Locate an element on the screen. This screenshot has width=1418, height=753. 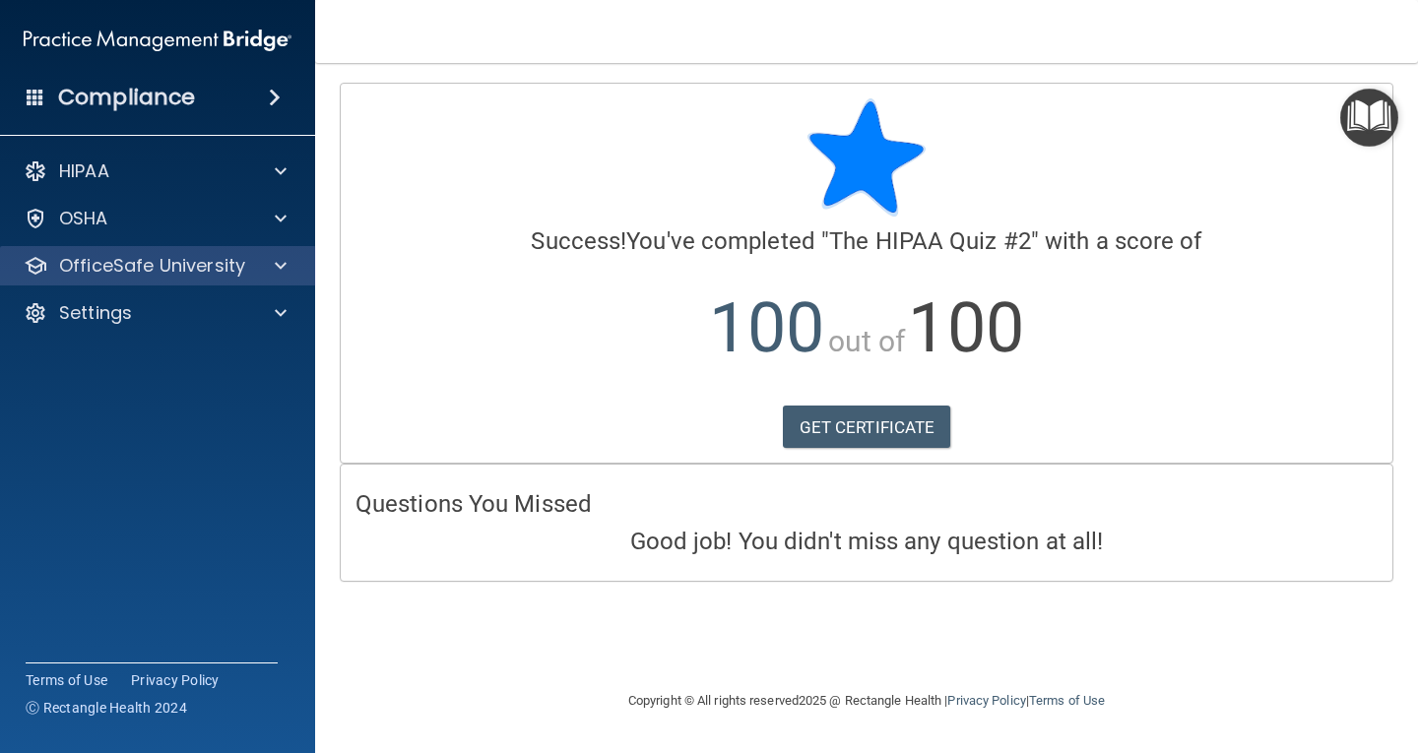
a: HIPAA is located at coordinates (155, 171).